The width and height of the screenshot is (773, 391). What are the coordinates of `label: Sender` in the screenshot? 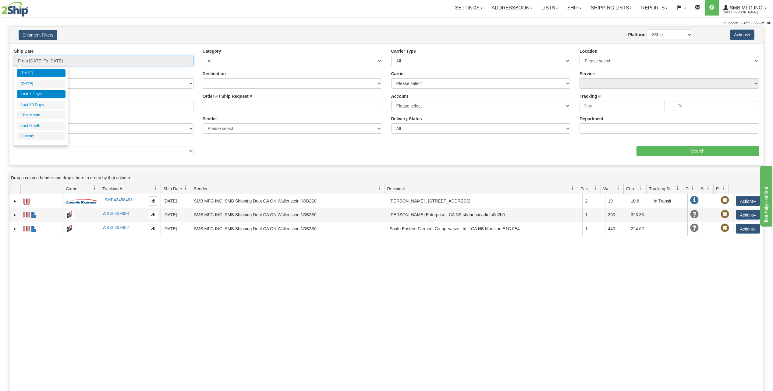 It's located at (209, 119).